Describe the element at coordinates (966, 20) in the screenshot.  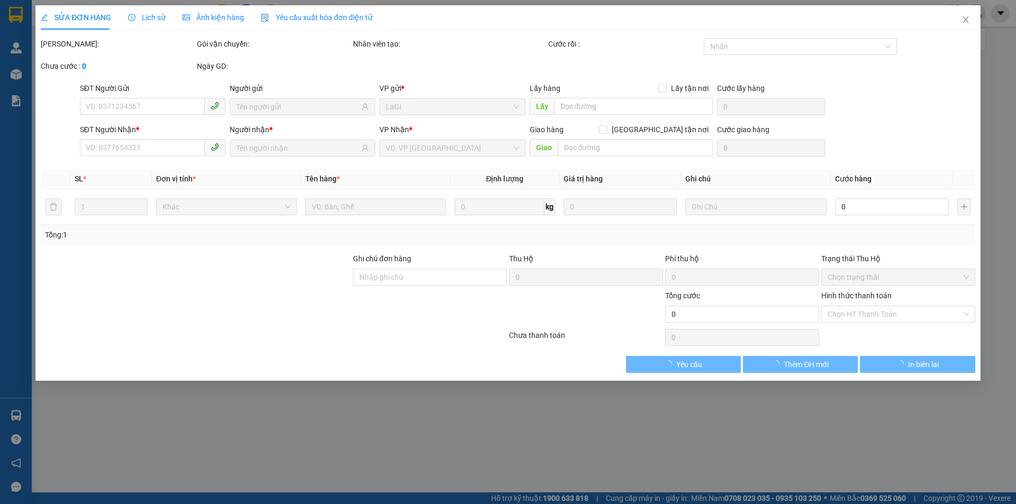
I see `span: close` at that location.